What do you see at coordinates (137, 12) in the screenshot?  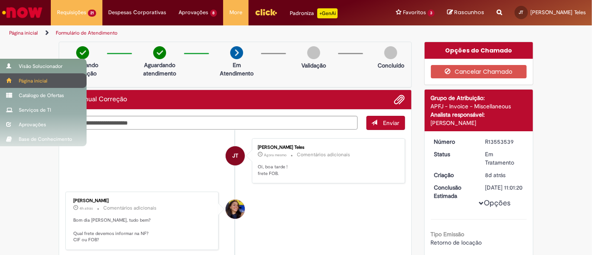 I see `span: Despesas Corporativas` at bounding box center [137, 12].